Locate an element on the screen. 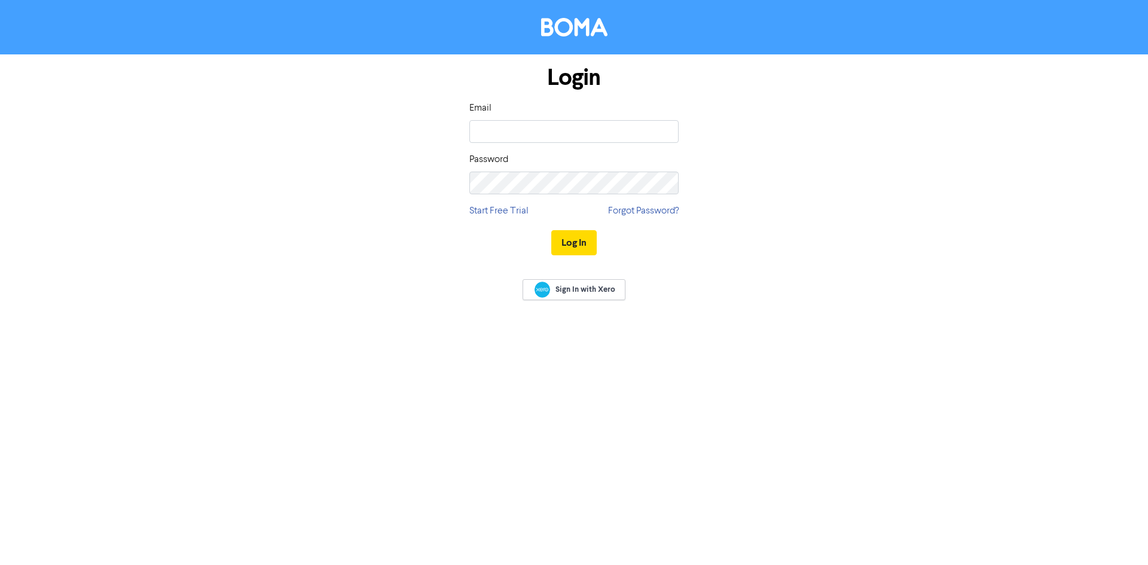 The image size is (1148, 565). button: Log In is located at coordinates (574, 243).